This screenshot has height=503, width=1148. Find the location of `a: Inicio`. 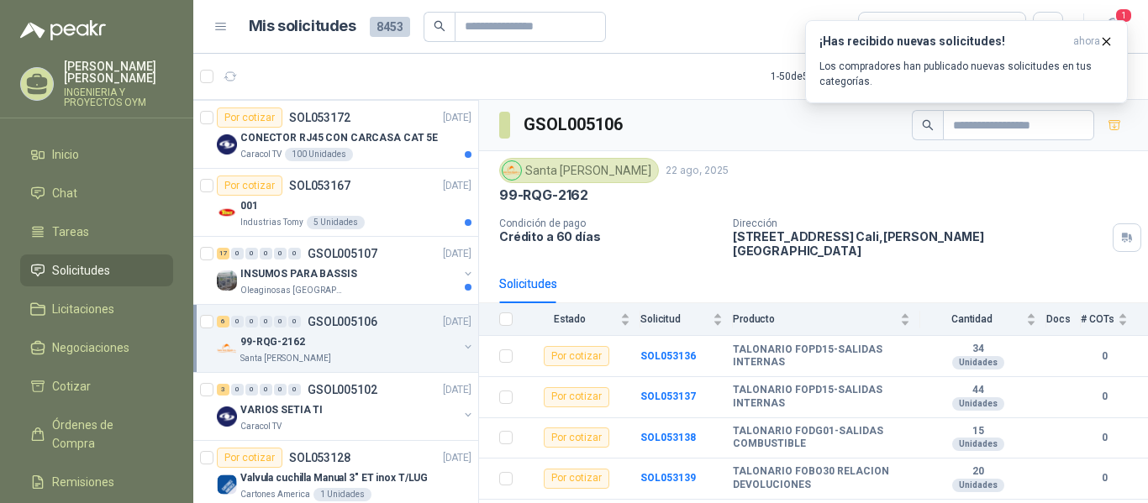

a: Inicio is located at coordinates (97, 155).